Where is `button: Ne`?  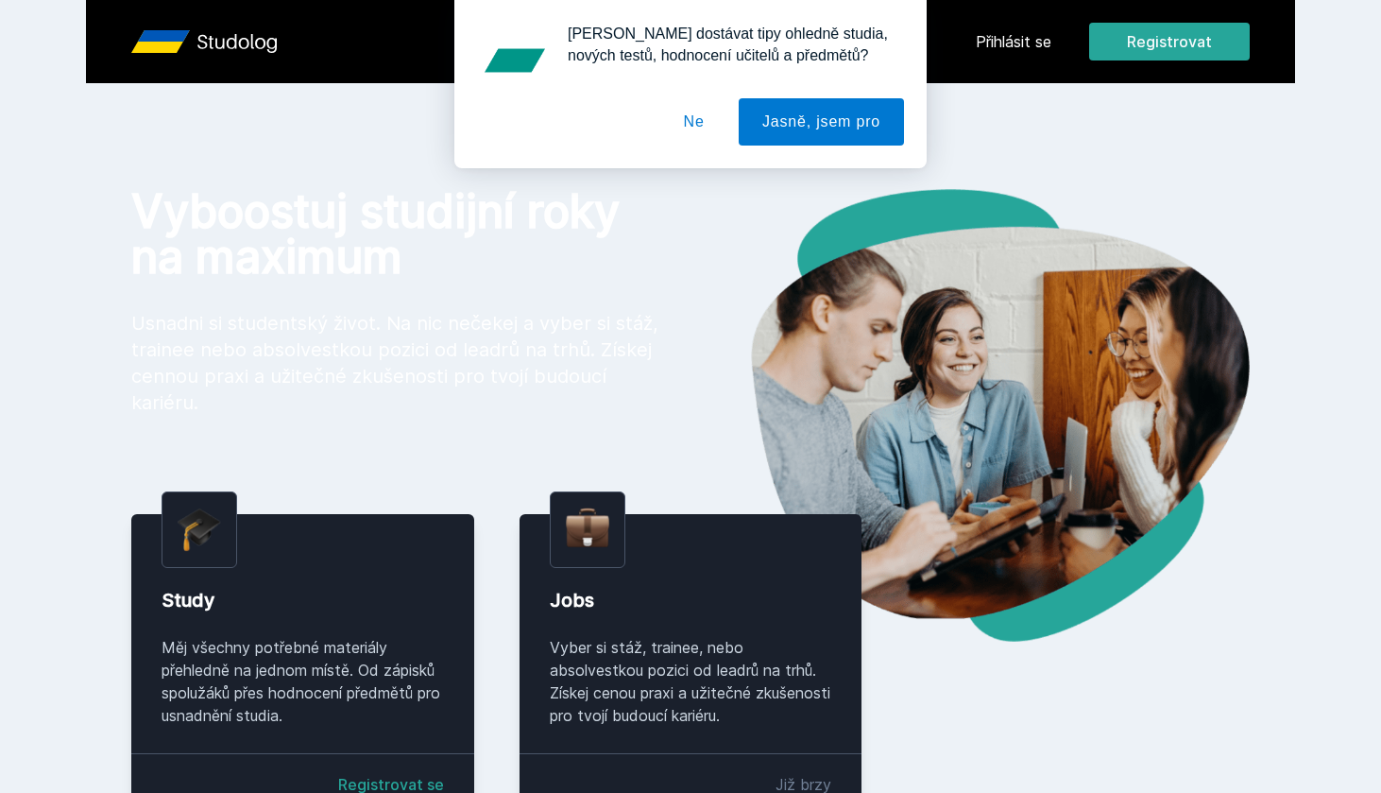
button: Ne is located at coordinates (694, 122).